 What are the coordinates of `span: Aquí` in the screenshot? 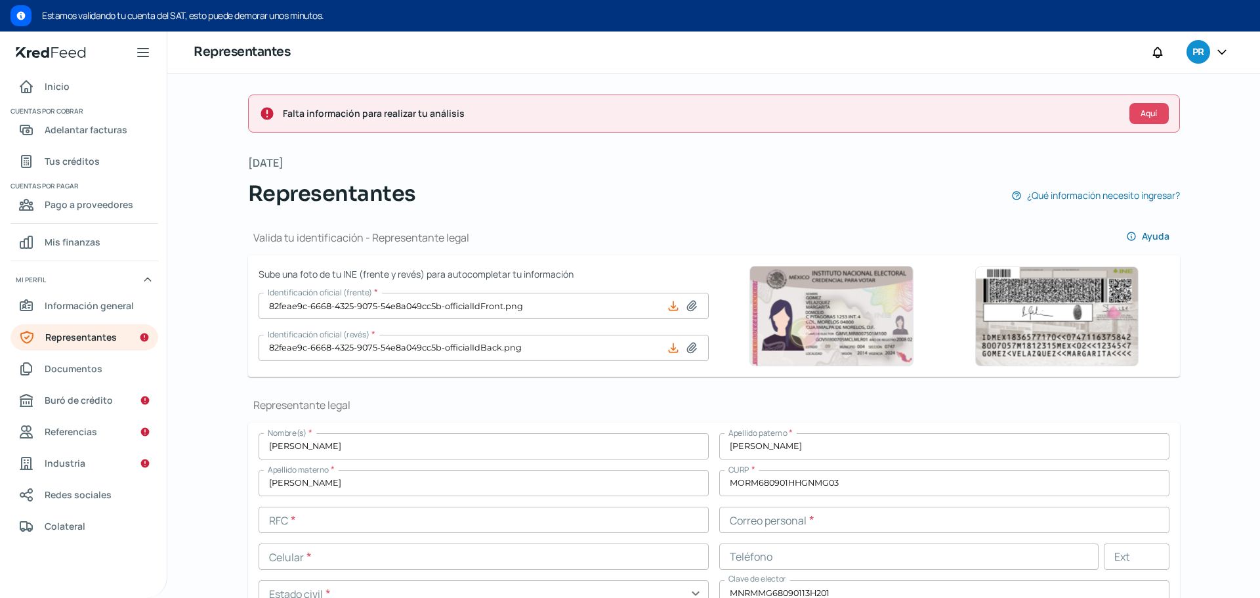 It's located at (1148, 114).